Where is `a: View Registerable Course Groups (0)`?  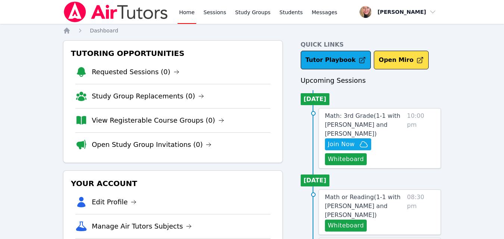 a: View Registerable Course Groups (0) is located at coordinates (158, 120).